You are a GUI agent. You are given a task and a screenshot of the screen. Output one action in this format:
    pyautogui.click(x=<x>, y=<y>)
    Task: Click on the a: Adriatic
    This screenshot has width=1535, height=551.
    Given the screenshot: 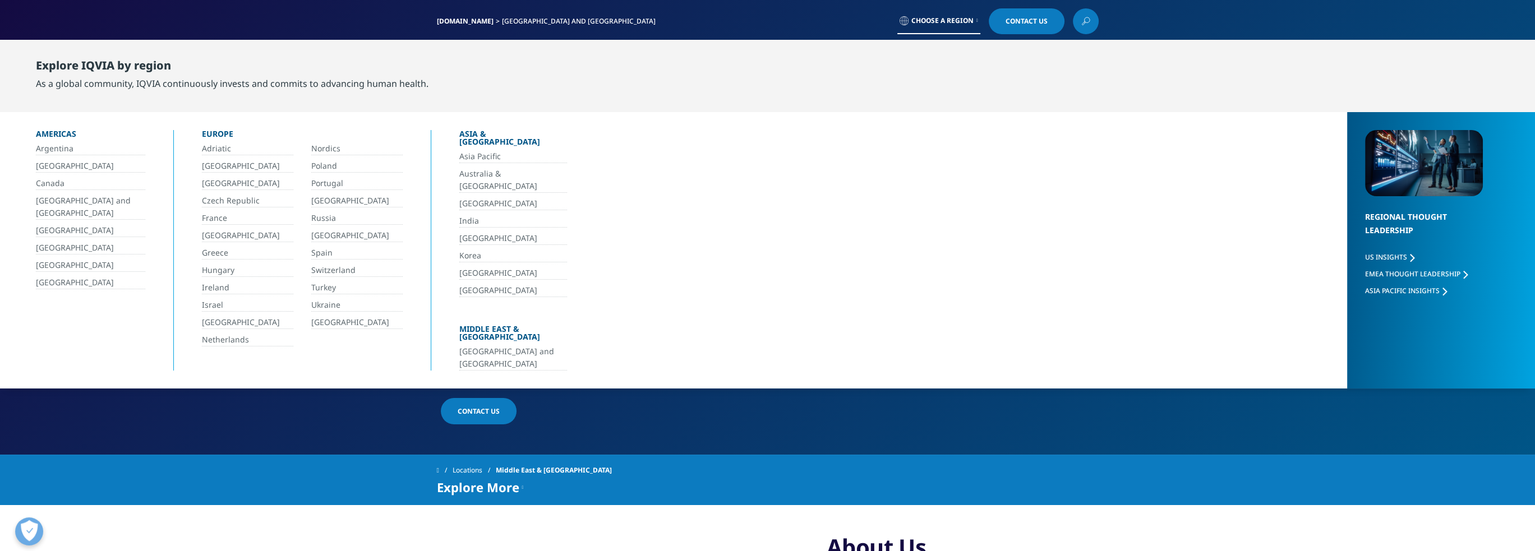 What is the action you would take?
    pyautogui.click(x=247, y=149)
    